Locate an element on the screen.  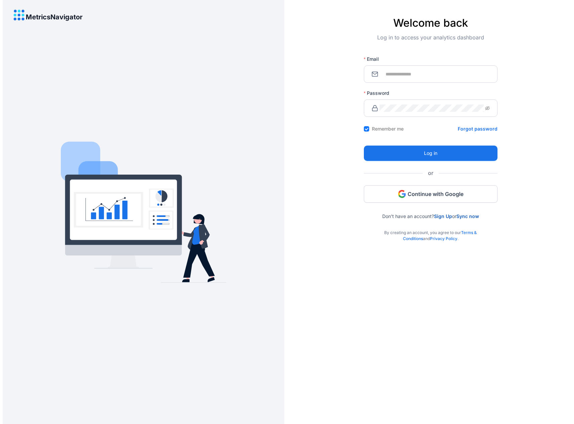
a: Forgot password is located at coordinates (478, 129).